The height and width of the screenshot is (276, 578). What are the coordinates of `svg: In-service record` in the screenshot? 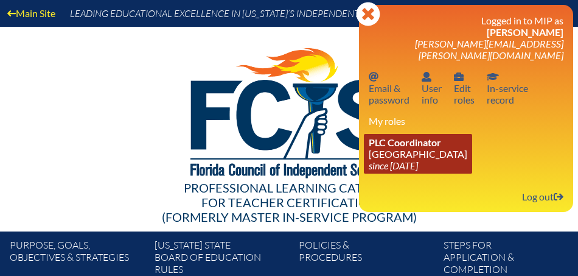 It's located at (493, 77).